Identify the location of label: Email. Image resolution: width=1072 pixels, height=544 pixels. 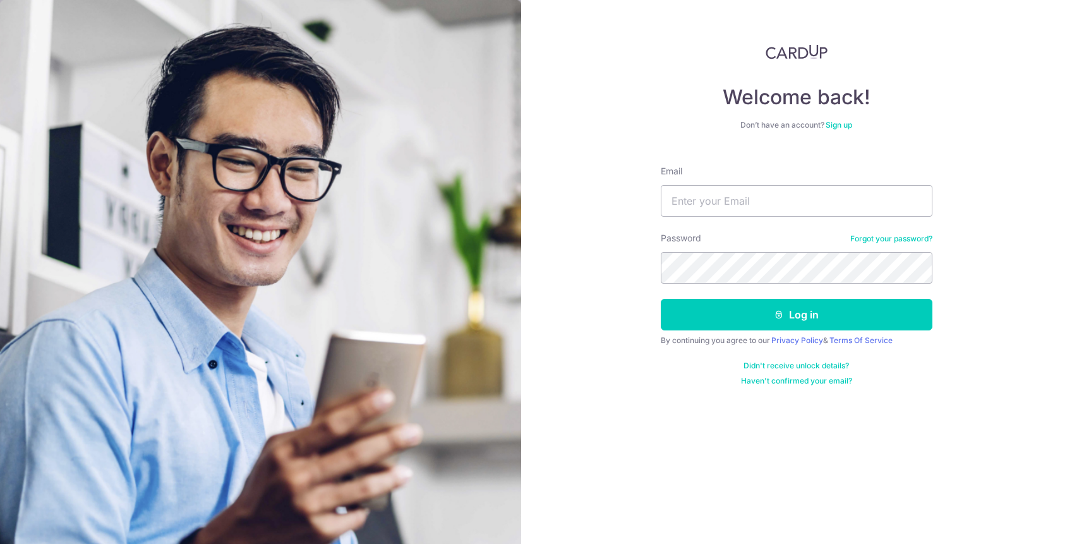
(672, 171).